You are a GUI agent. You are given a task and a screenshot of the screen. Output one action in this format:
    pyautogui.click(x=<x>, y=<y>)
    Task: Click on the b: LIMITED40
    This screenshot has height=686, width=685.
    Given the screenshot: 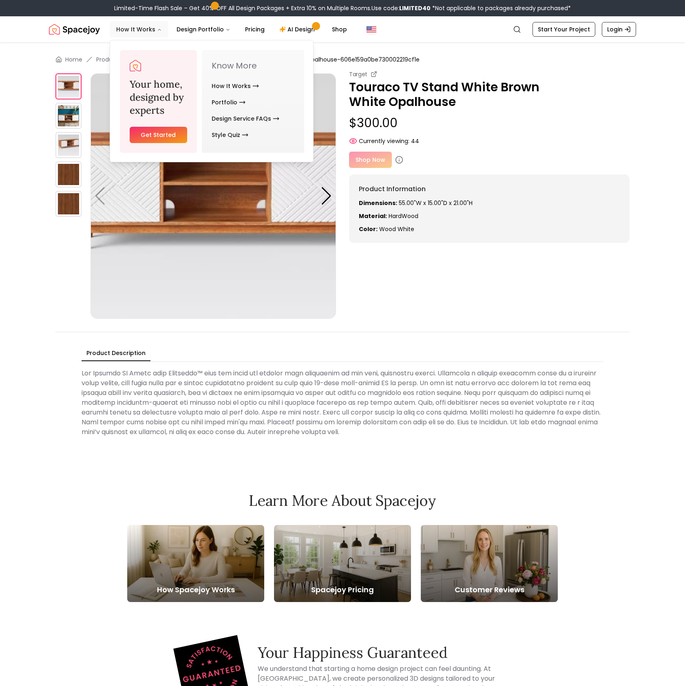 What is the action you would take?
    pyautogui.click(x=415, y=8)
    